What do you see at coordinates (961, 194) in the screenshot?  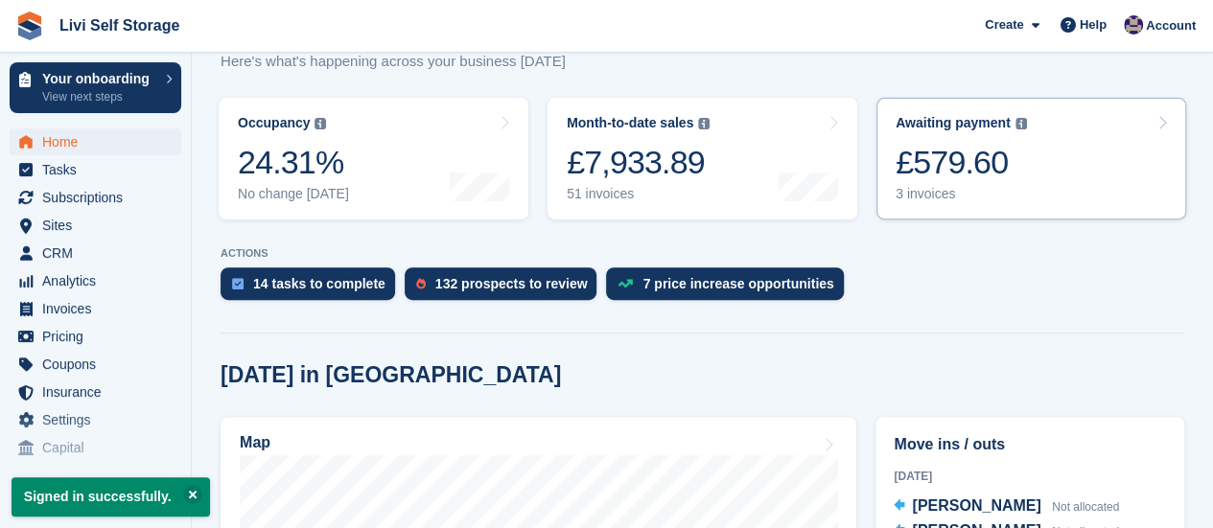 I see `div: 3 invoices` at bounding box center [961, 194].